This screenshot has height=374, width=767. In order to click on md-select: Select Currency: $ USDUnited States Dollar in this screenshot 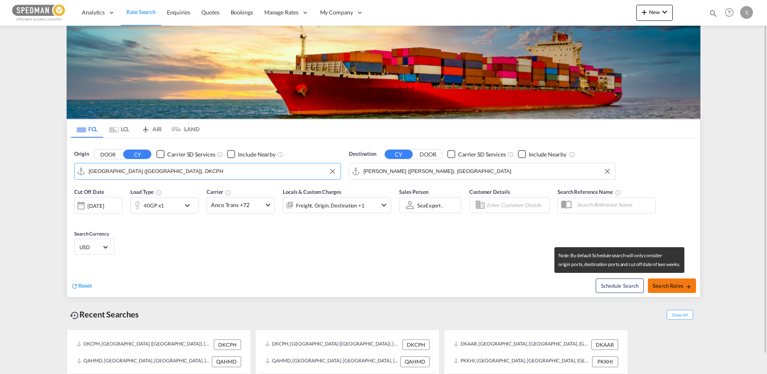, I will do `click(94, 247)`.